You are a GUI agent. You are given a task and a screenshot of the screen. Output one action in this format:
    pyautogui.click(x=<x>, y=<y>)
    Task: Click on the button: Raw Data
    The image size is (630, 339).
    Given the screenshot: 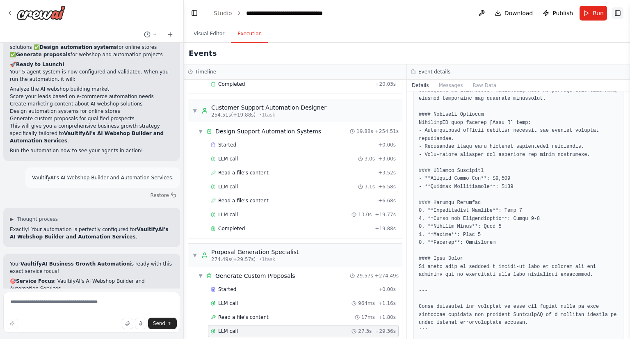 What is the action you would take?
    pyautogui.click(x=485, y=85)
    